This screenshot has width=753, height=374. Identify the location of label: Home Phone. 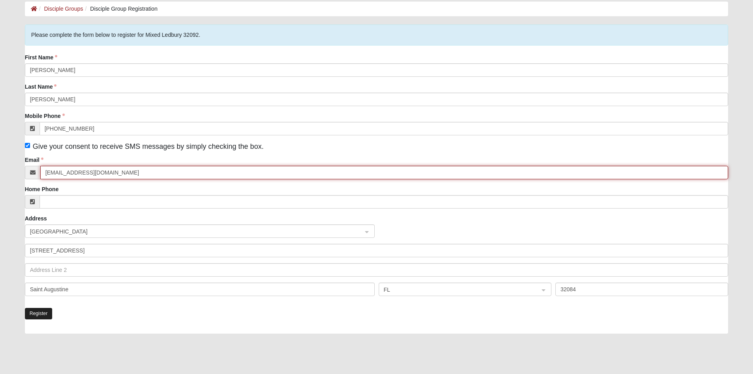
(42, 189).